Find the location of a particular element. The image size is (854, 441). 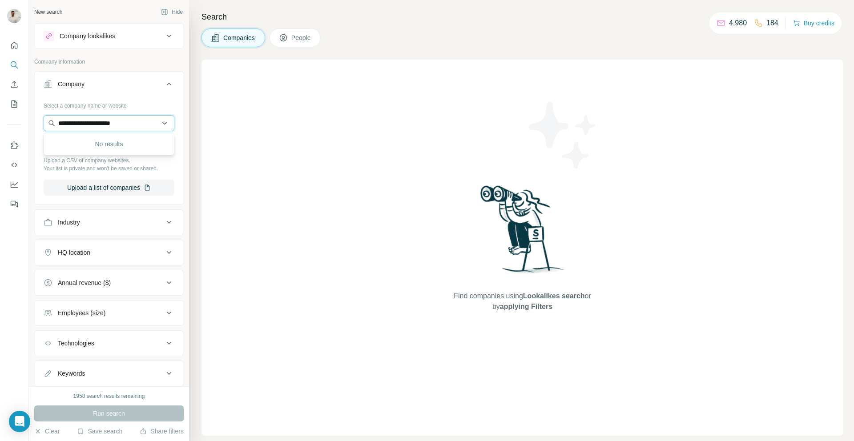

div: HQ location is located at coordinates (74, 253).